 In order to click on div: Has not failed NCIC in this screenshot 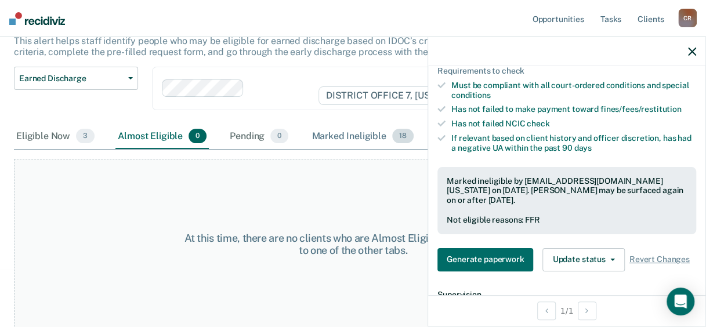, I will do `click(574, 124)`.